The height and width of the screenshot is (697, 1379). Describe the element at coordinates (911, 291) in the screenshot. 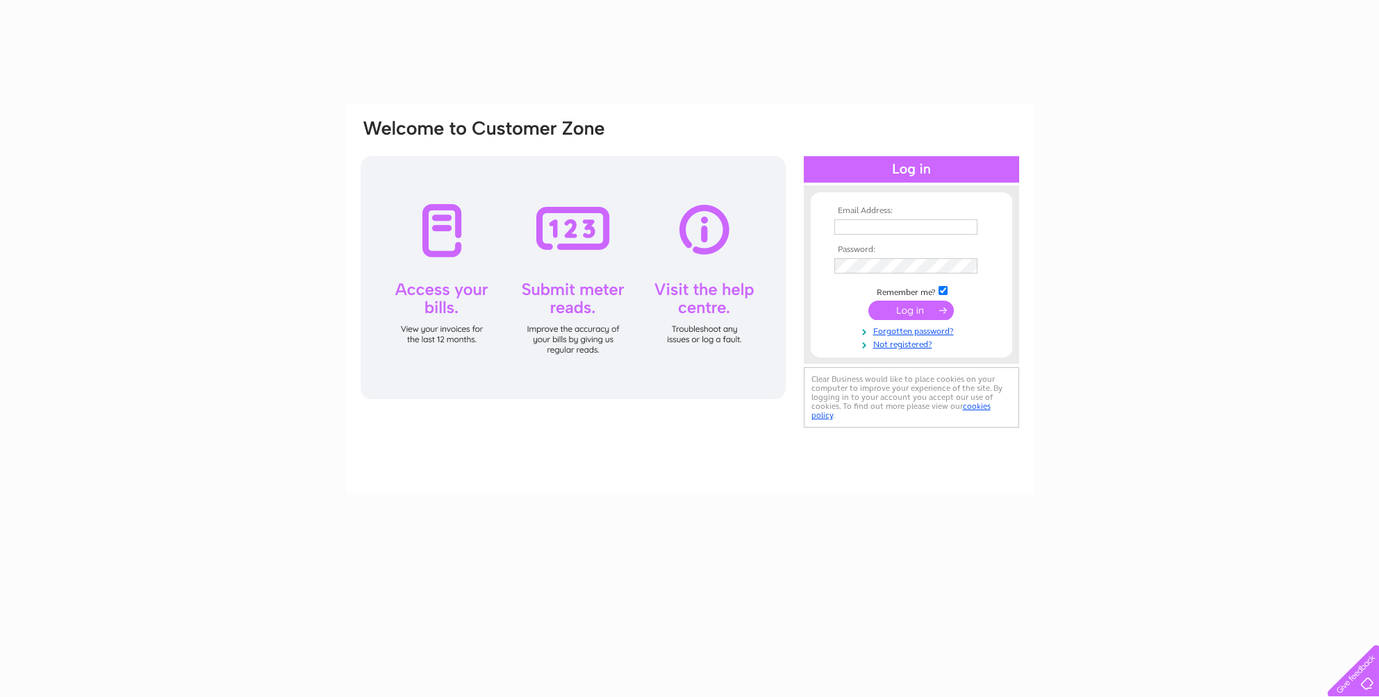

I see `td: Remember me?` at that location.